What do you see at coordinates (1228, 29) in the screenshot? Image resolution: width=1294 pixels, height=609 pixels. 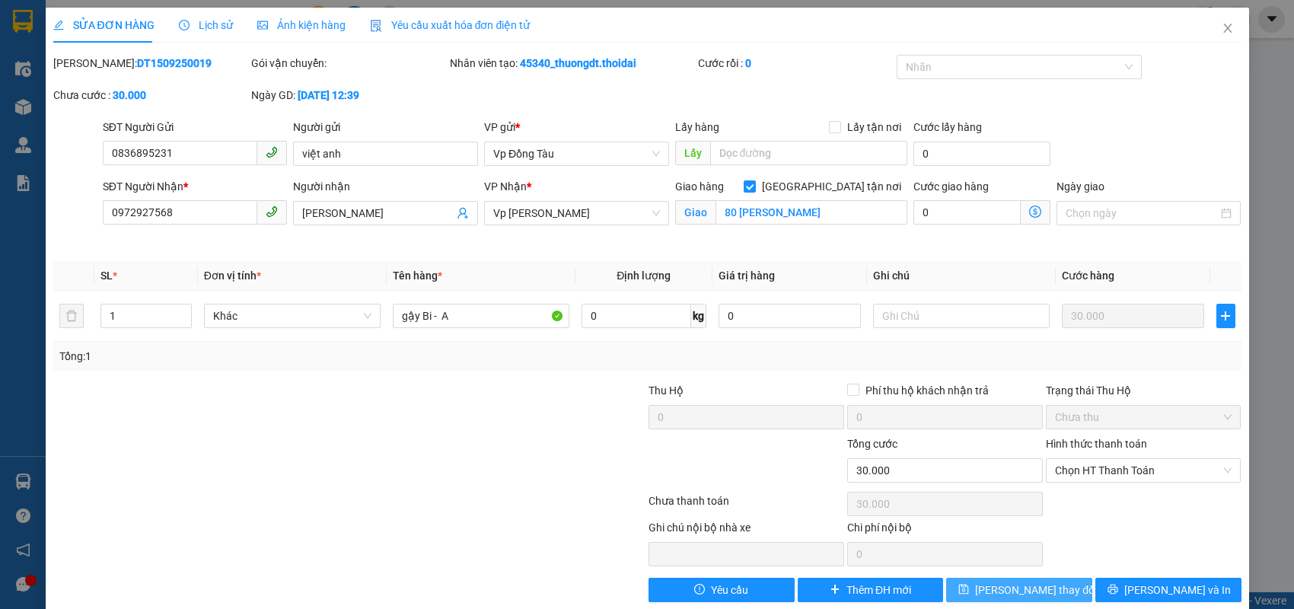 I see `button: Close` at bounding box center [1228, 29].